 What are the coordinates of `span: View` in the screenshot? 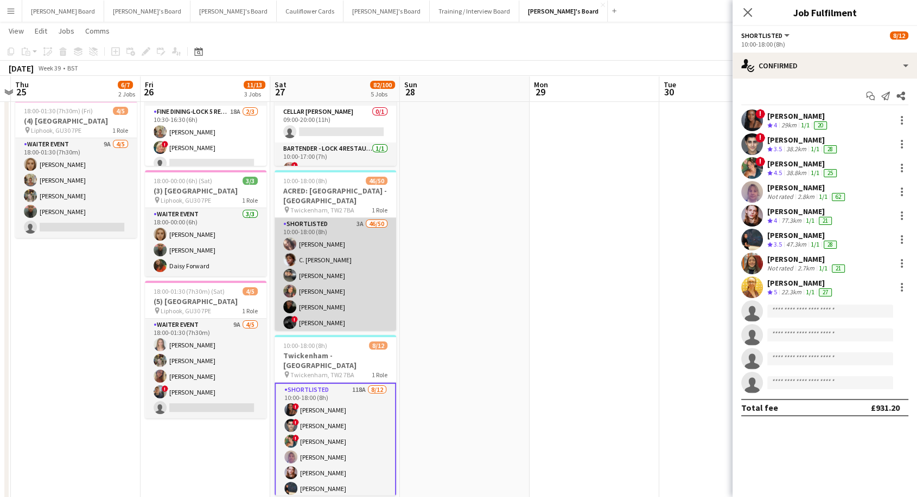 It's located at (16, 31).